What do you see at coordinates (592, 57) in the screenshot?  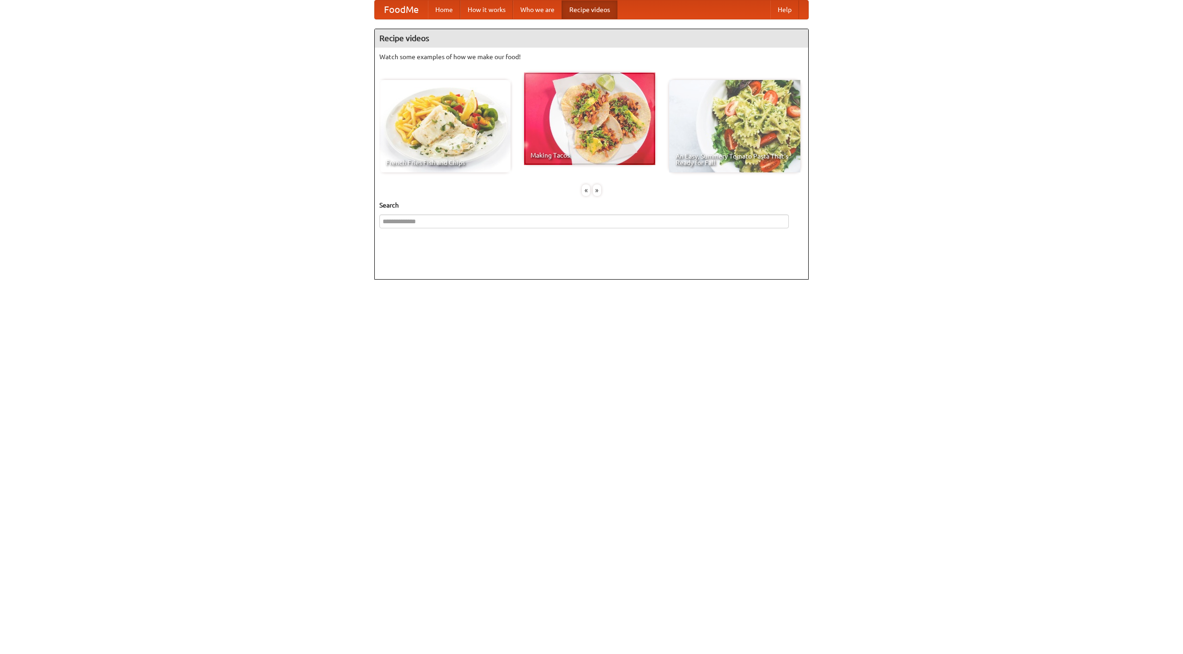 I see `p: Watch some examples of how we make our food!` at bounding box center [592, 57].